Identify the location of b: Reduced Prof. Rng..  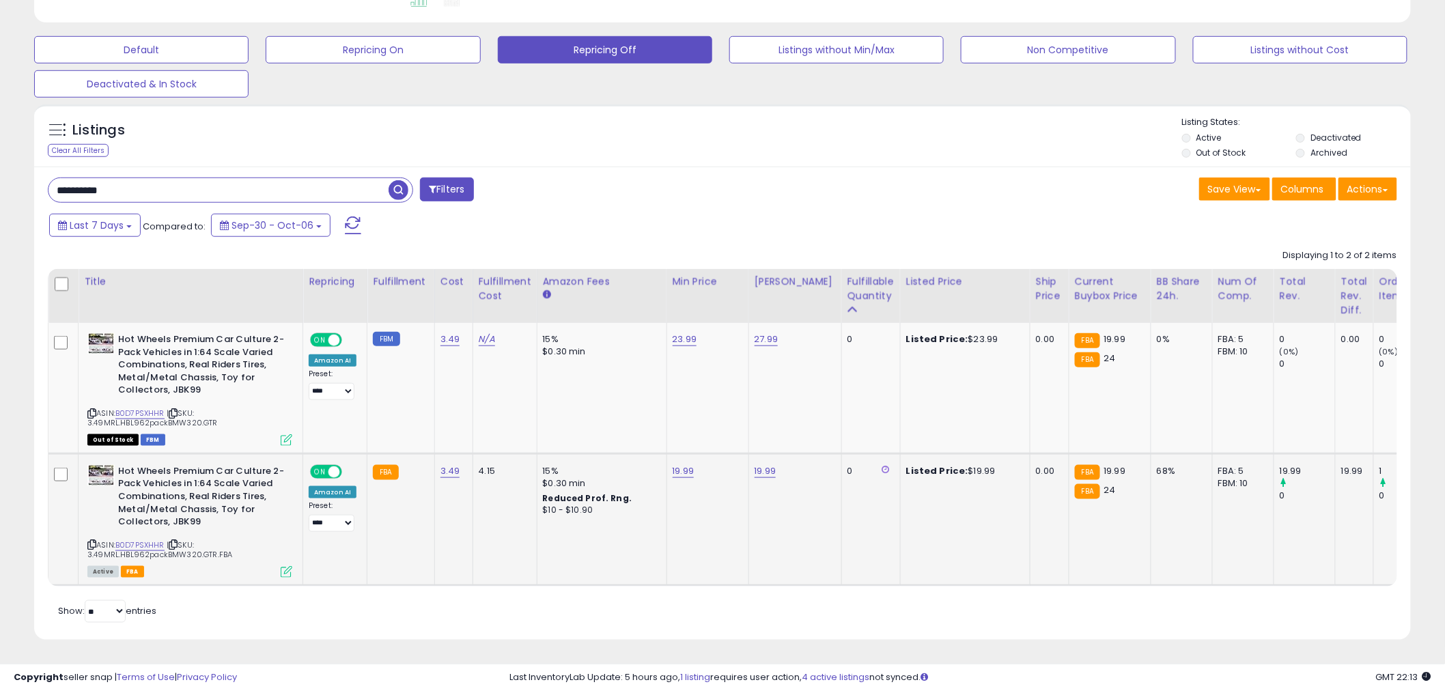
(587, 498).